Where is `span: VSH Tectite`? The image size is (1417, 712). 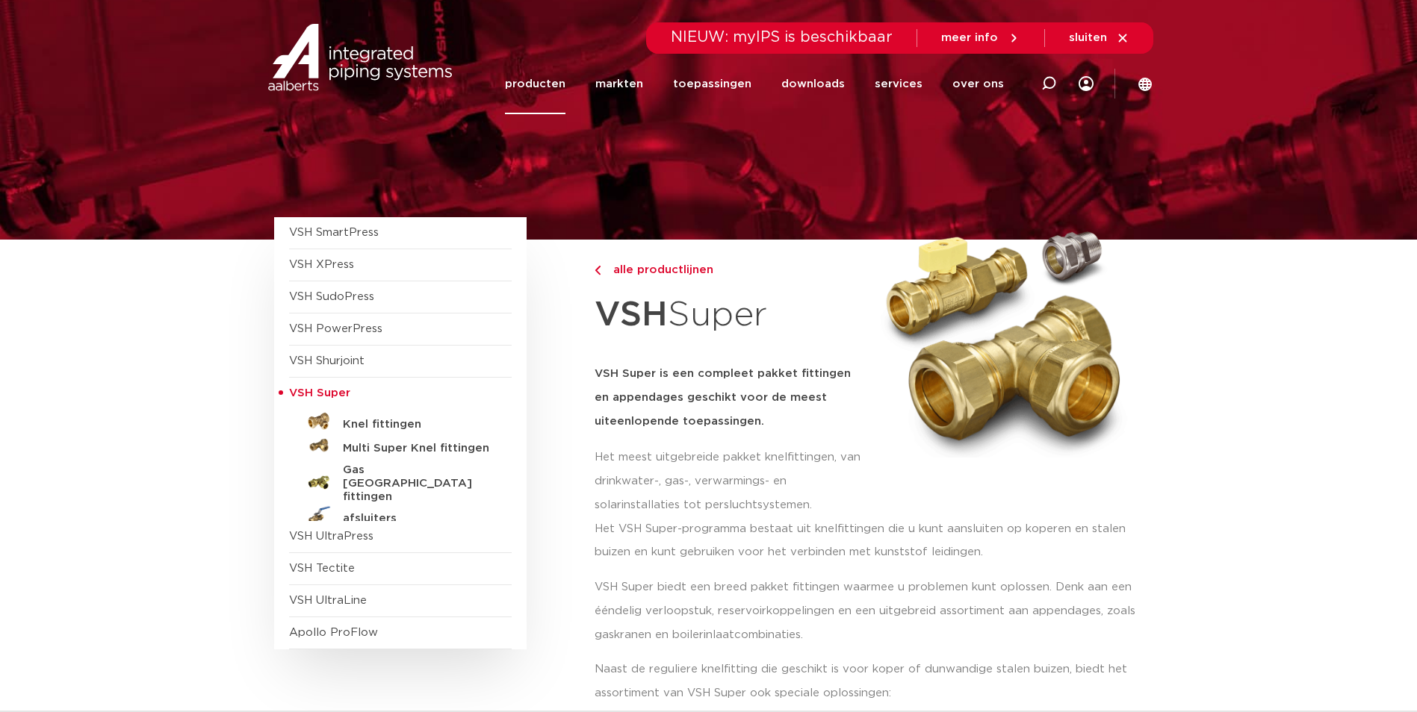 span: VSH Tectite is located at coordinates (322, 568).